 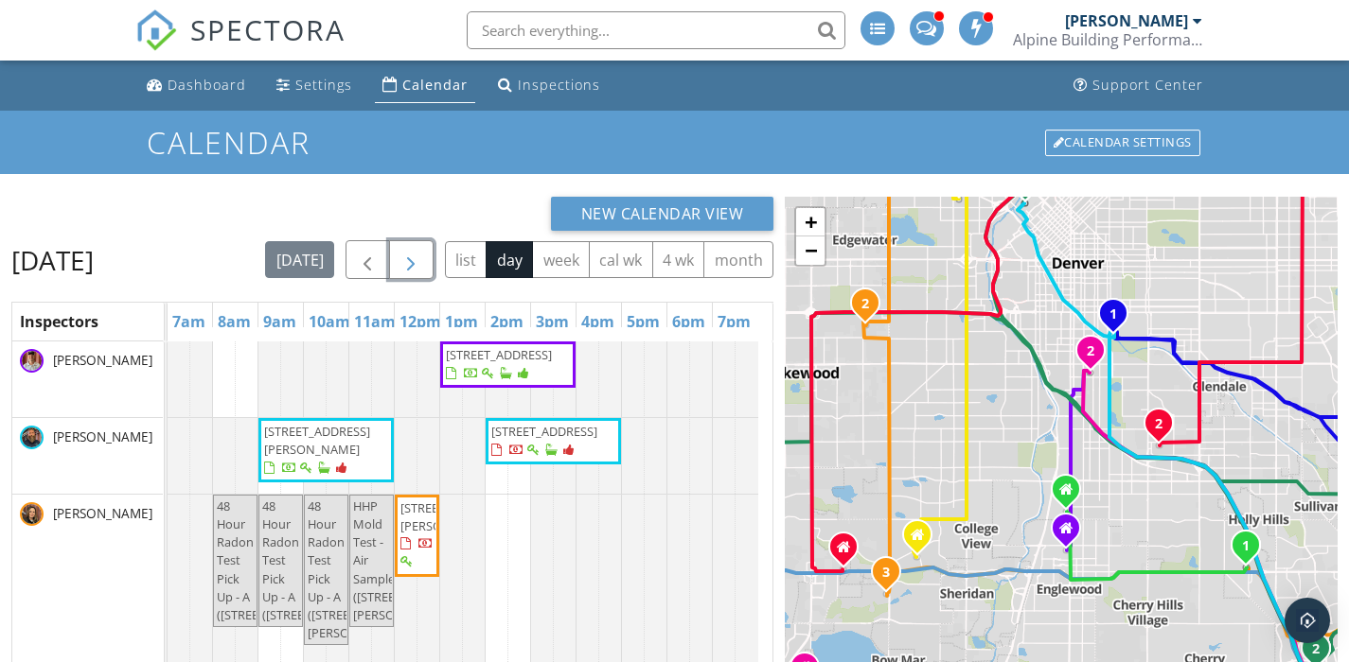 What do you see at coordinates (923, 540) in the screenshot?
I see `div: 3226 S Stuart St, Denver CO 80236` at bounding box center [923, 540].